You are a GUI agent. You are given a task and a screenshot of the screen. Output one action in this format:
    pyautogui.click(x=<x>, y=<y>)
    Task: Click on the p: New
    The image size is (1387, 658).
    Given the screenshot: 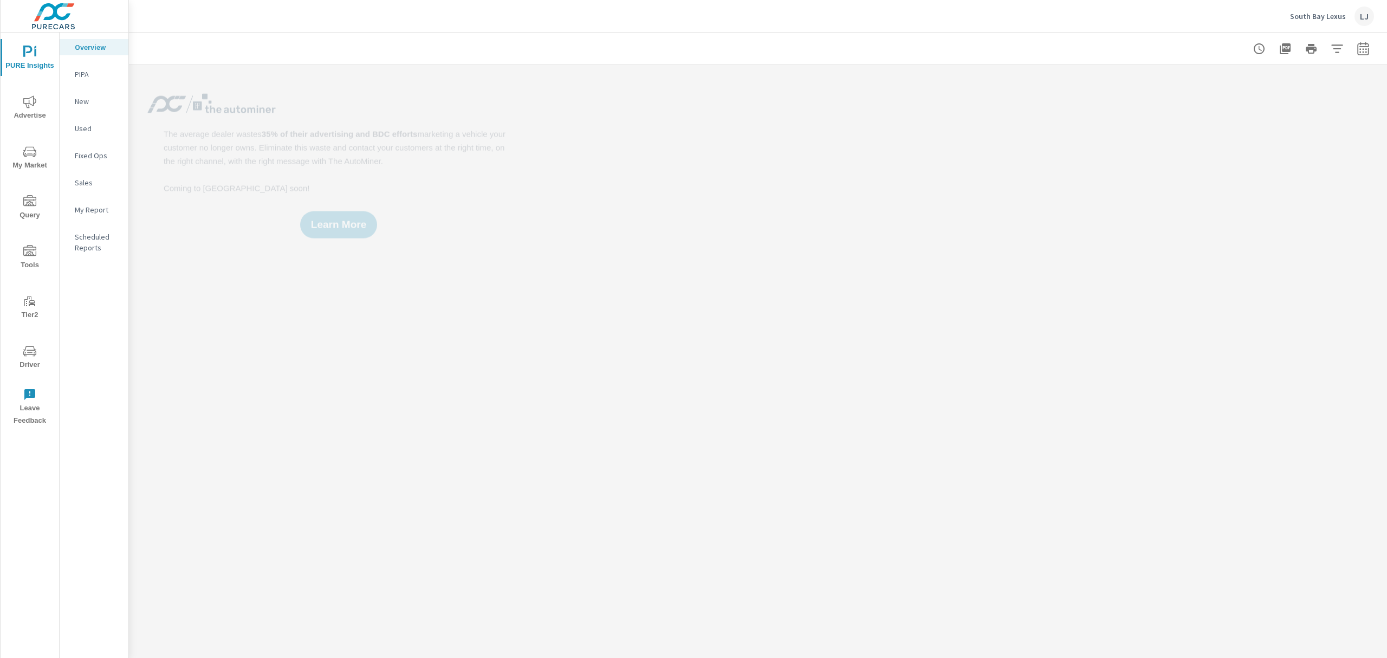 What is the action you would take?
    pyautogui.click(x=97, y=101)
    